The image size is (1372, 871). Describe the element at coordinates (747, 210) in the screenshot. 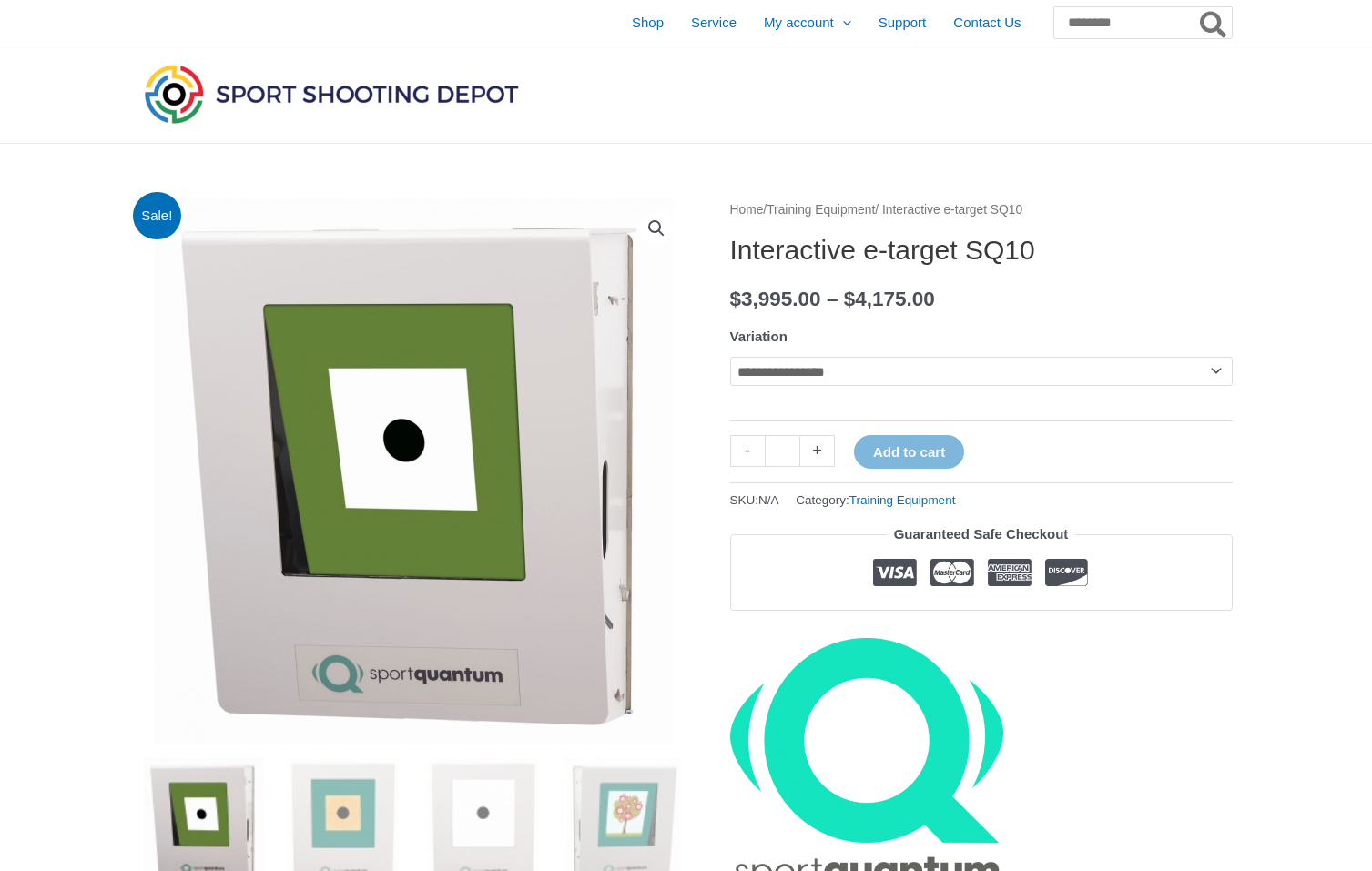

I see `a: Home` at that location.